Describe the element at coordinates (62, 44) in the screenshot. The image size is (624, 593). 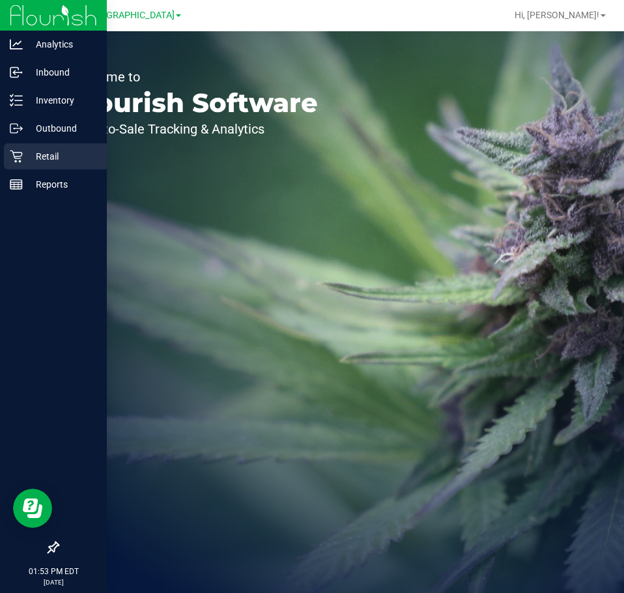
I see `p: Analytics` at that location.